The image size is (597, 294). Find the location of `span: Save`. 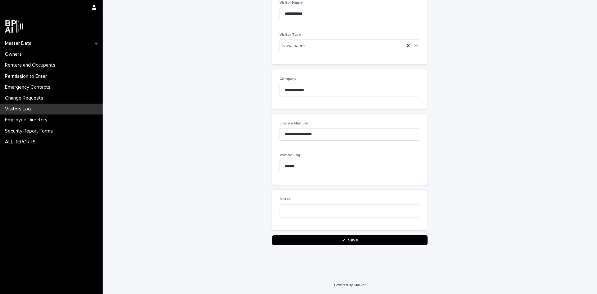

span: Save is located at coordinates (353, 240).